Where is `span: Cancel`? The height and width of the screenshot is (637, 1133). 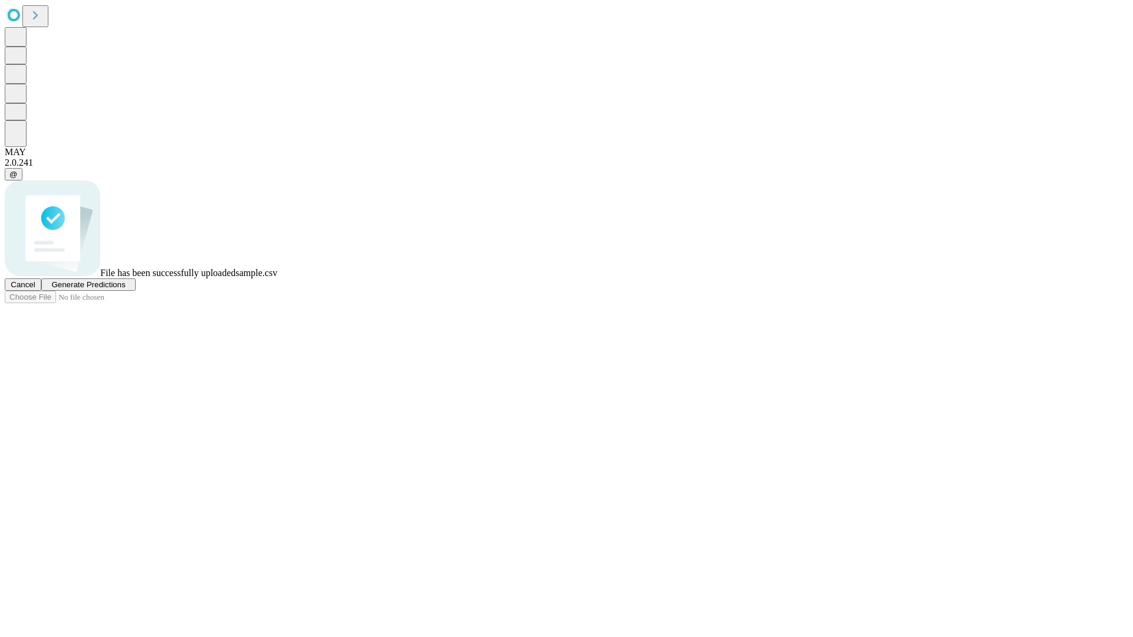
span: Cancel is located at coordinates (23, 284).